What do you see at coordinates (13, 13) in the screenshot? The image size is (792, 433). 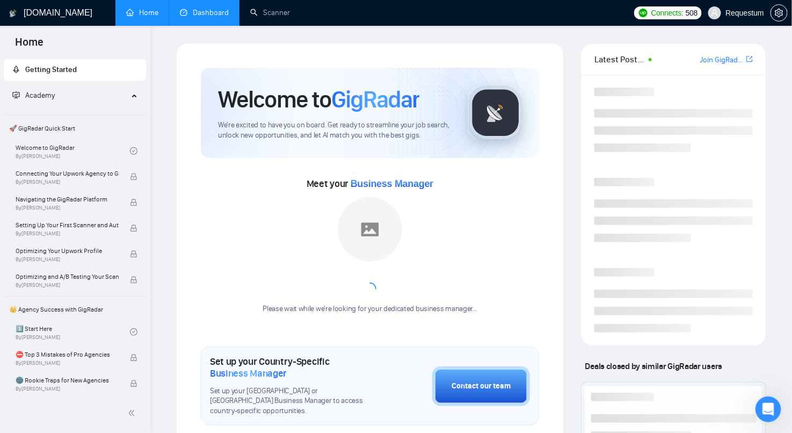 I see `img: logo` at bounding box center [13, 13].